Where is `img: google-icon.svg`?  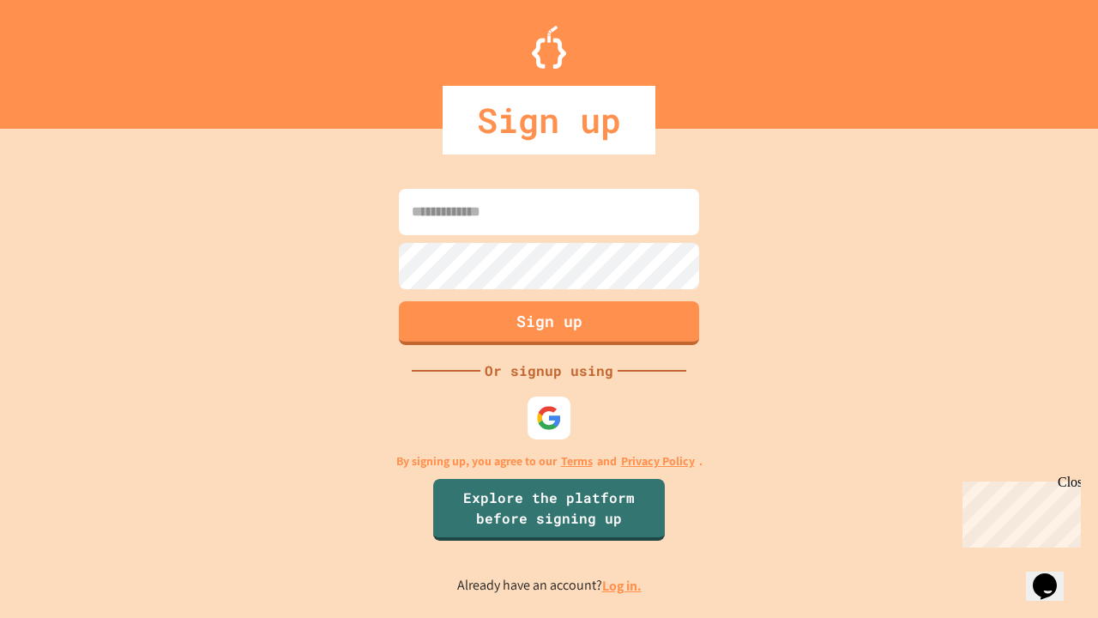
img: google-icon.svg is located at coordinates (549, 418).